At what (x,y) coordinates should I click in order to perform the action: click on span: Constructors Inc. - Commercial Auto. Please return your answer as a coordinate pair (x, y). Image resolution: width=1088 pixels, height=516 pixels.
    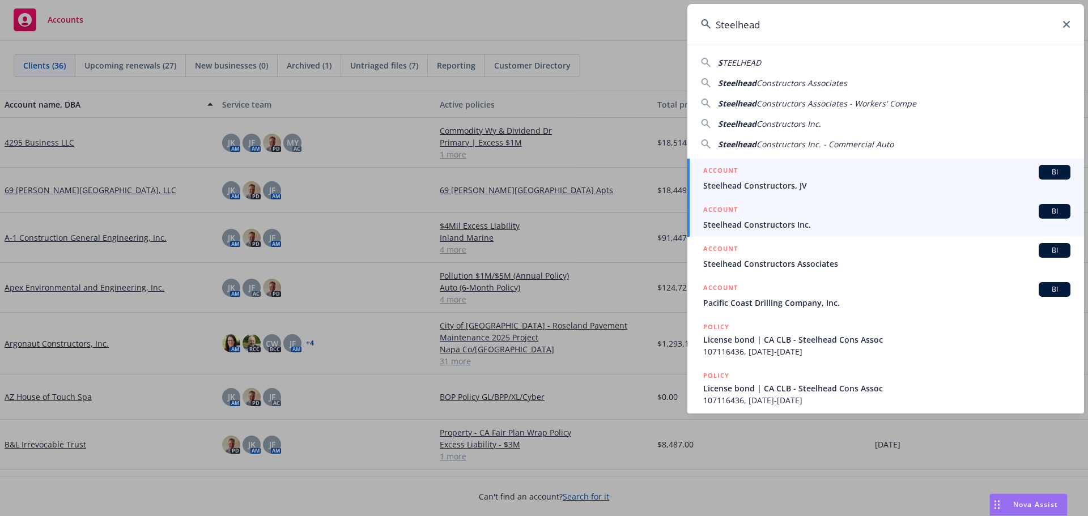
    Looking at the image, I should click on (825, 144).